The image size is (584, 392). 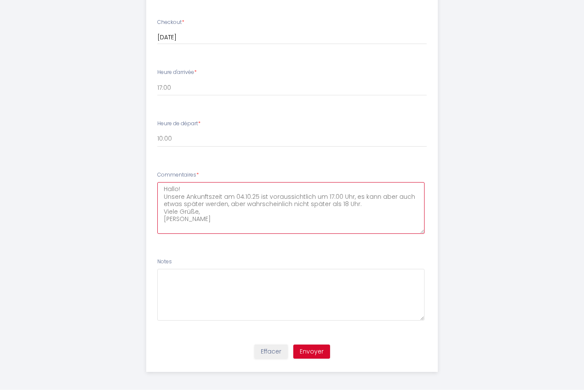 I want to click on label: Notes, so click(x=165, y=264).